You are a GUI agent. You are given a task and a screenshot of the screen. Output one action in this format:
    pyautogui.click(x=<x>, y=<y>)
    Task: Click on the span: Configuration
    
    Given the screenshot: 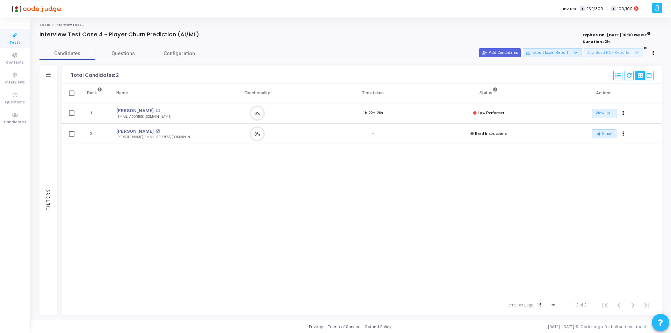 What is the action you would take?
    pyautogui.click(x=179, y=53)
    